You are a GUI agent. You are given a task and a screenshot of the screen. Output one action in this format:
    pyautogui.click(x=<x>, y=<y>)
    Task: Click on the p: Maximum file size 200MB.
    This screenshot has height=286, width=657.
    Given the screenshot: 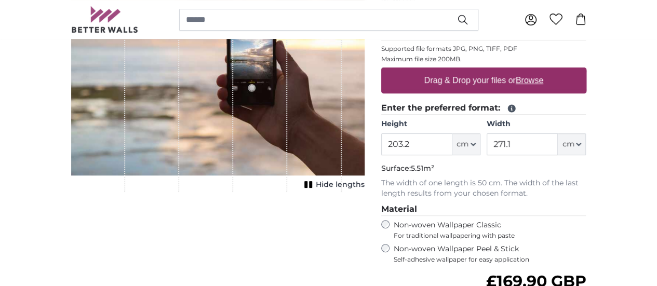 What is the action you would take?
    pyautogui.click(x=484, y=59)
    